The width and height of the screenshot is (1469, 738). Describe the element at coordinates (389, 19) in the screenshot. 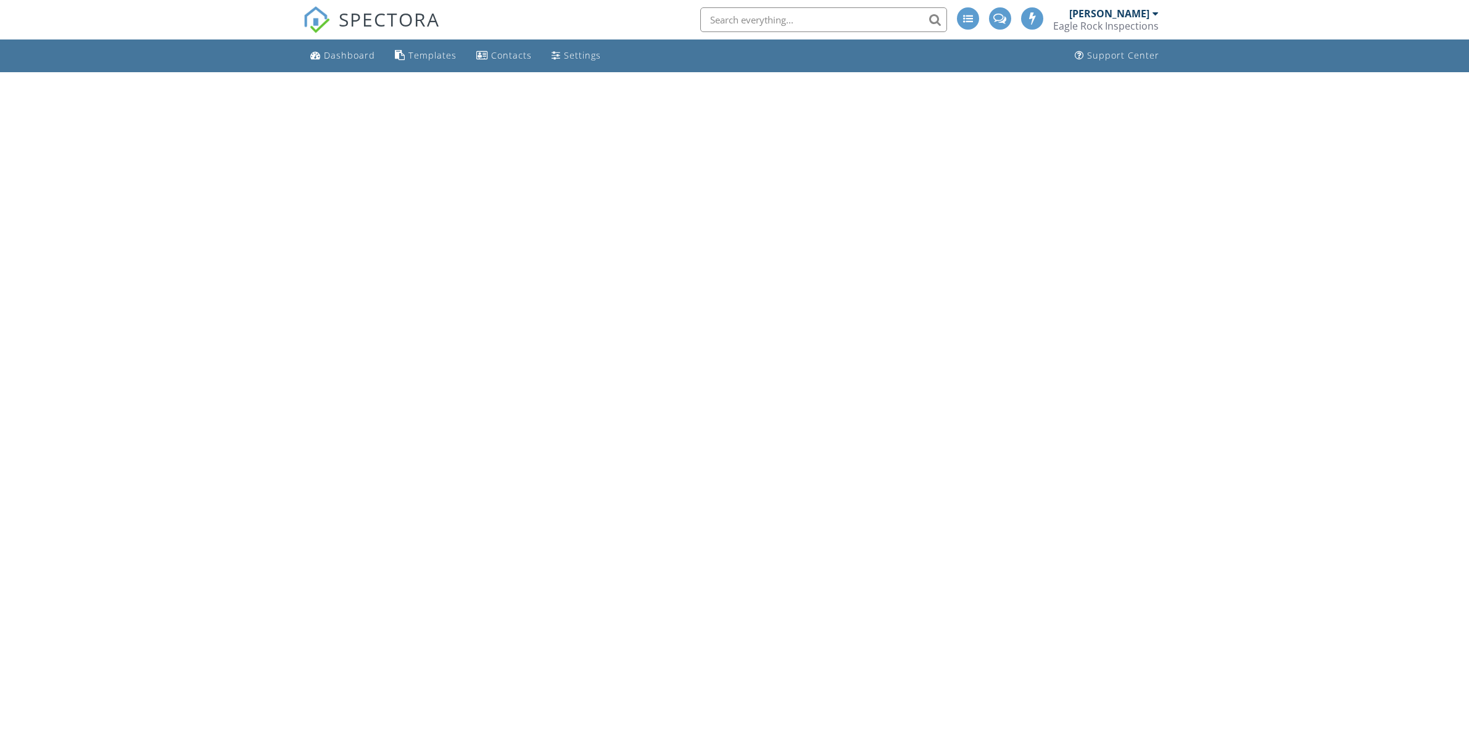

I see `span: SPECTORA` at that location.